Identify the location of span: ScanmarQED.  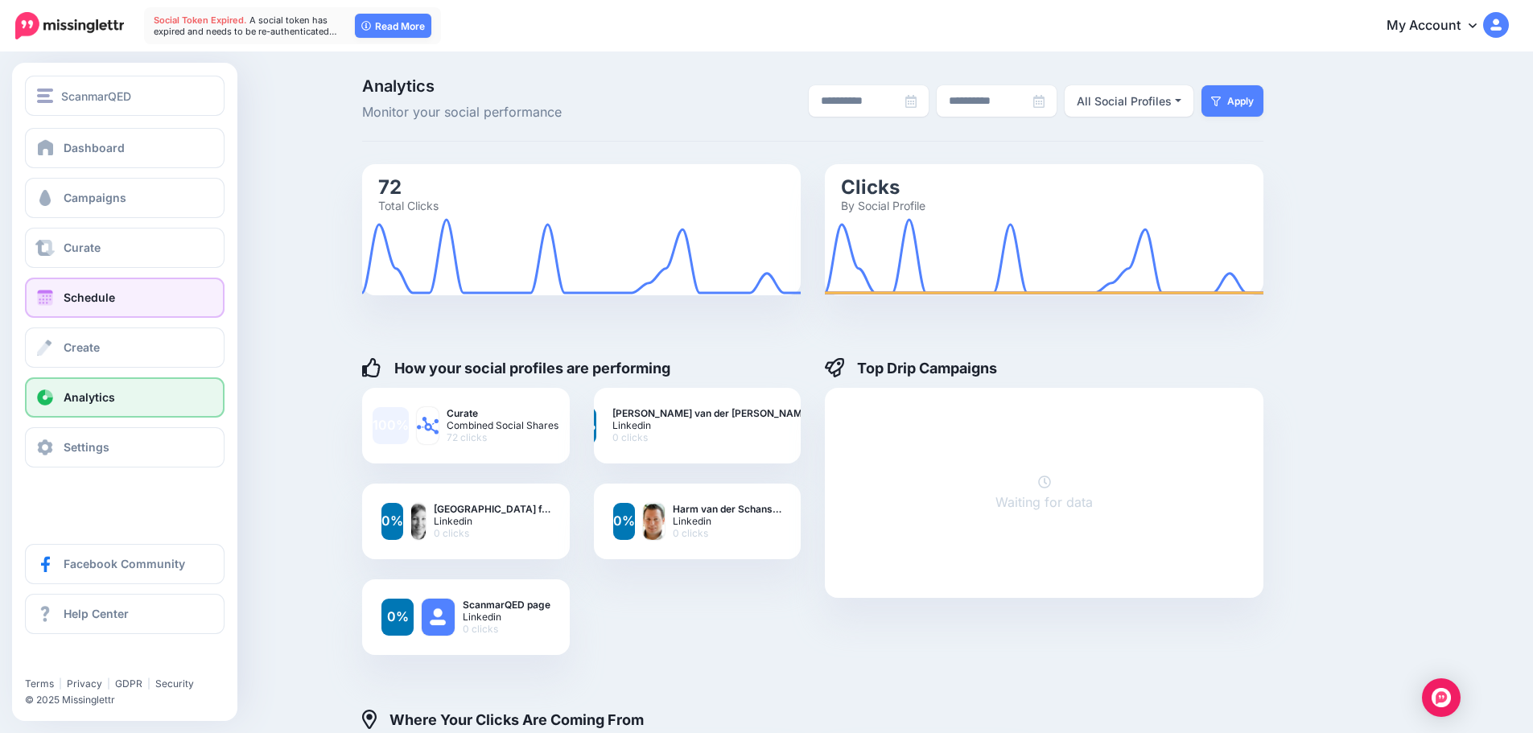
(96, 96).